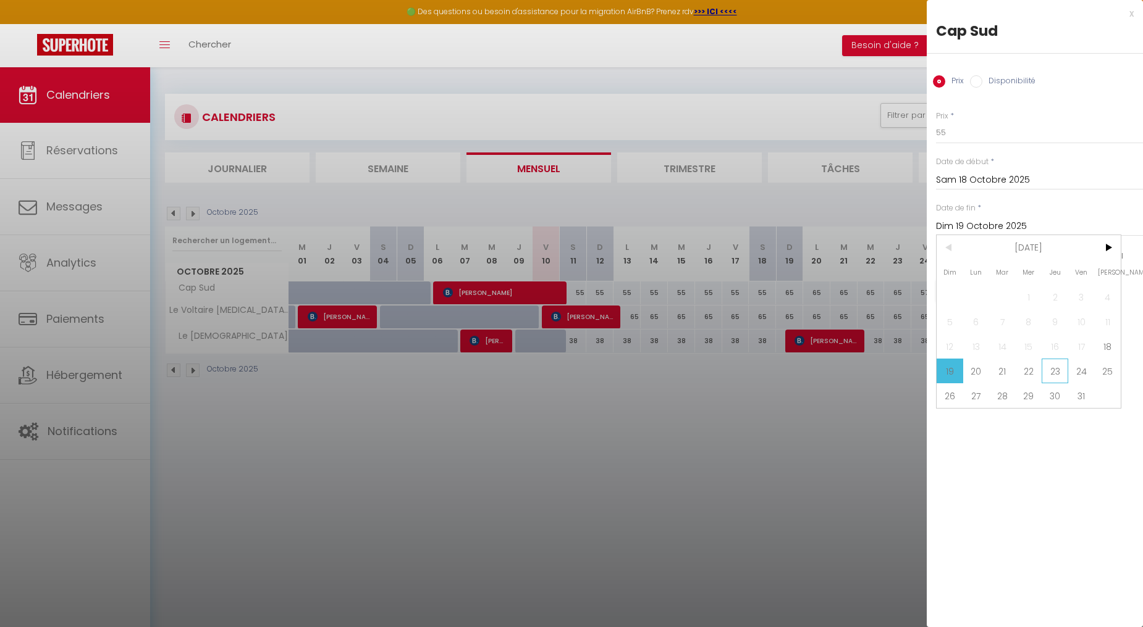 This screenshot has width=1143, height=627. What do you see at coordinates (976, 396) in the screenshot?
I see `span: 27` at bounding box center [976, 396].